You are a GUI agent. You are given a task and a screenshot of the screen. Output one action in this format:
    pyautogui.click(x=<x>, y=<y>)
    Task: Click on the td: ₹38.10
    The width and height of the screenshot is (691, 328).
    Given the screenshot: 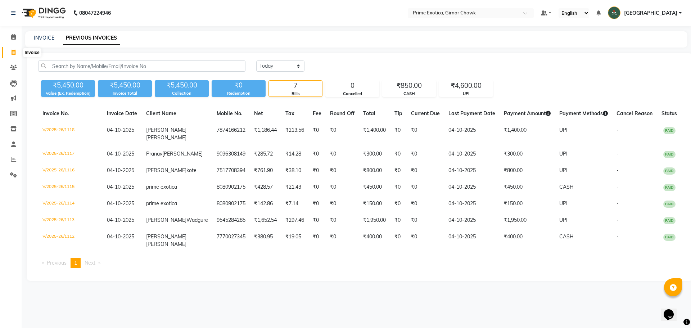 What is the action you would take?
    pyautogui.click(x=295, y=171)
    